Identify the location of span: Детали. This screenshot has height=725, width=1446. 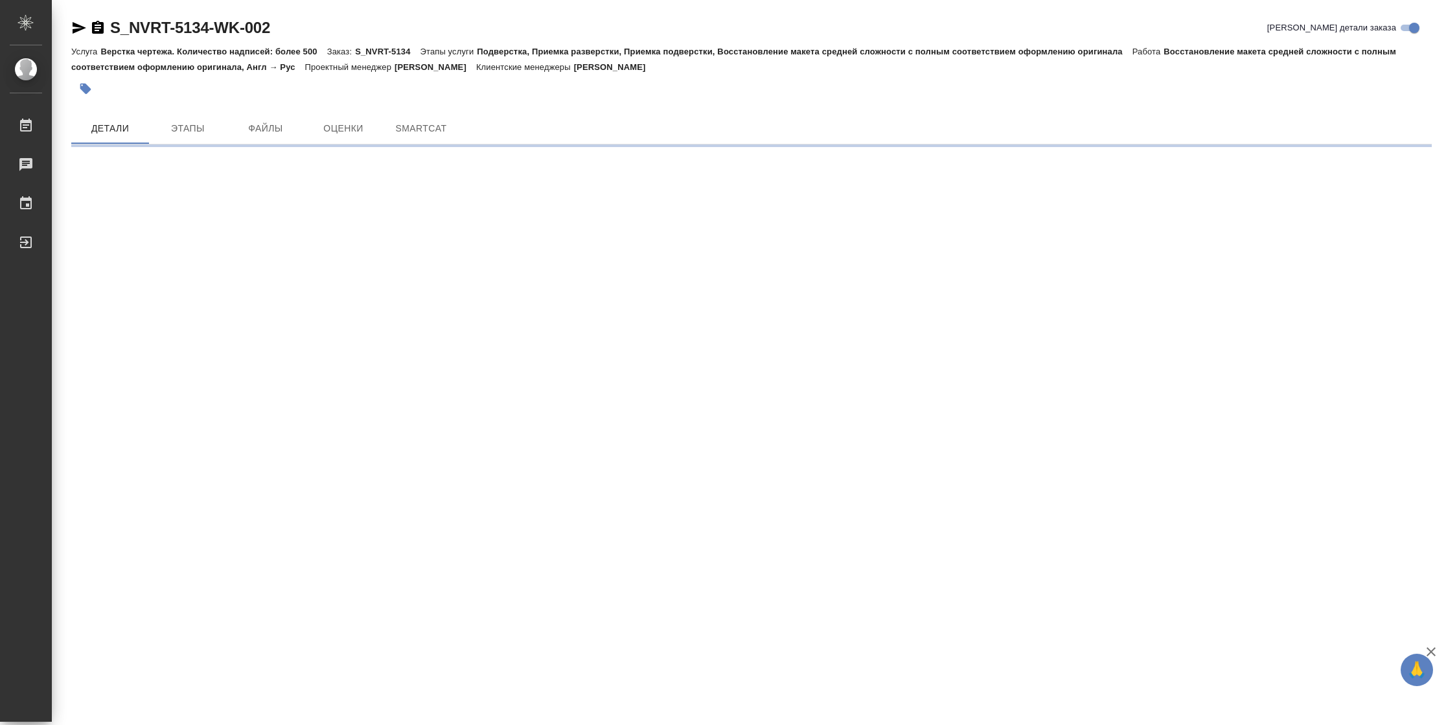
(110, 128).